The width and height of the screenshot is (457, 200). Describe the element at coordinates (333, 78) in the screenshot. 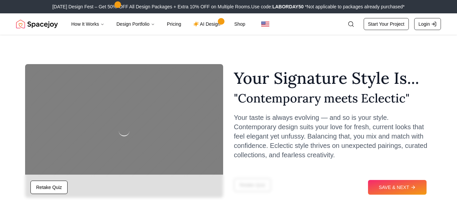

I see `h1: Your Signature Style Is...` at that location.